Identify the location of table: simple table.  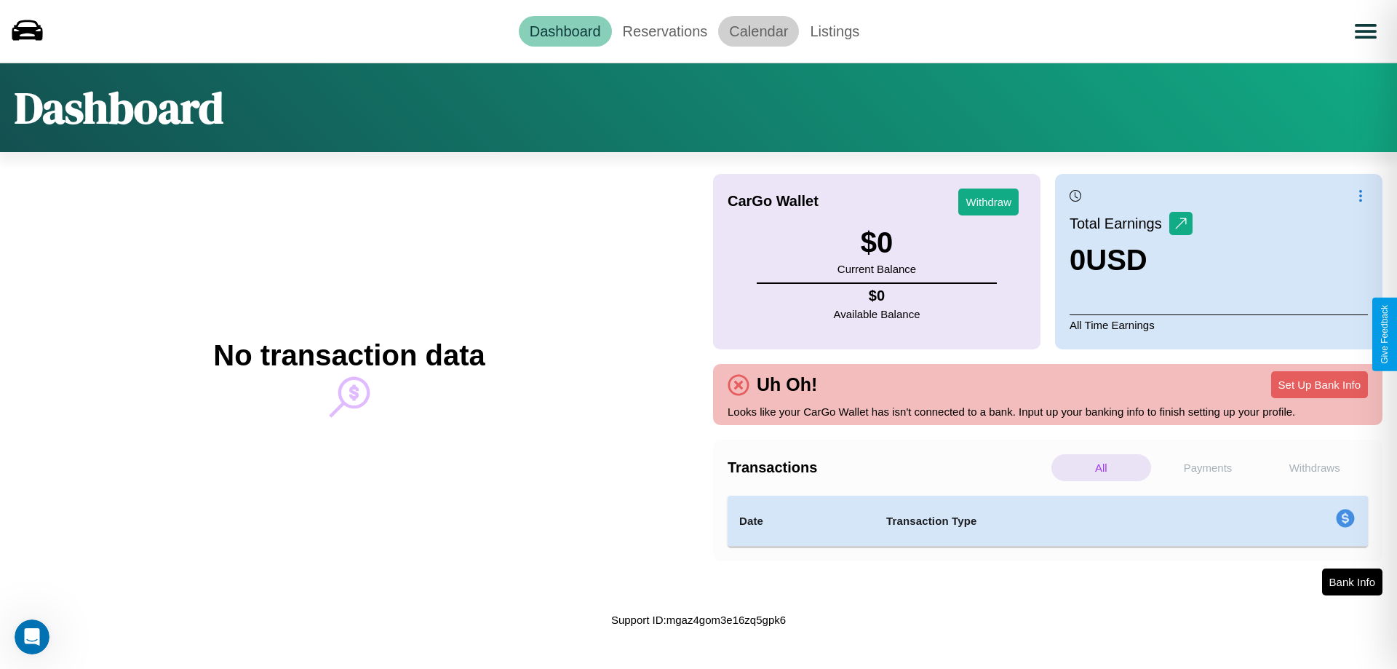
(1048, 521).